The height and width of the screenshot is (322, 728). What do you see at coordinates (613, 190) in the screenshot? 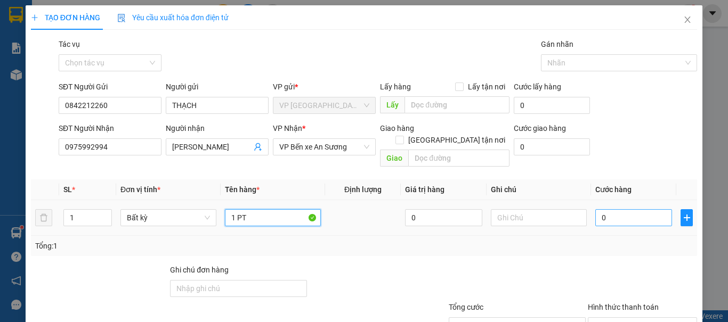
I see `span: Cước hàng` at bounding box center [613, 190].